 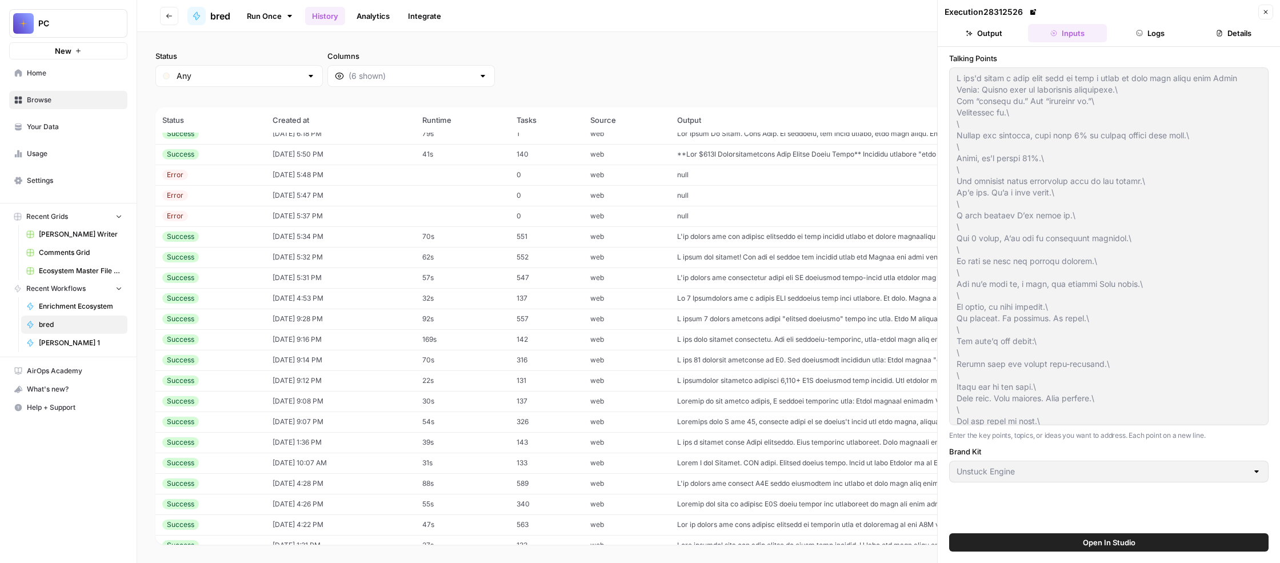 I want to click on input: (6 shown), so click(x=411, y=76).